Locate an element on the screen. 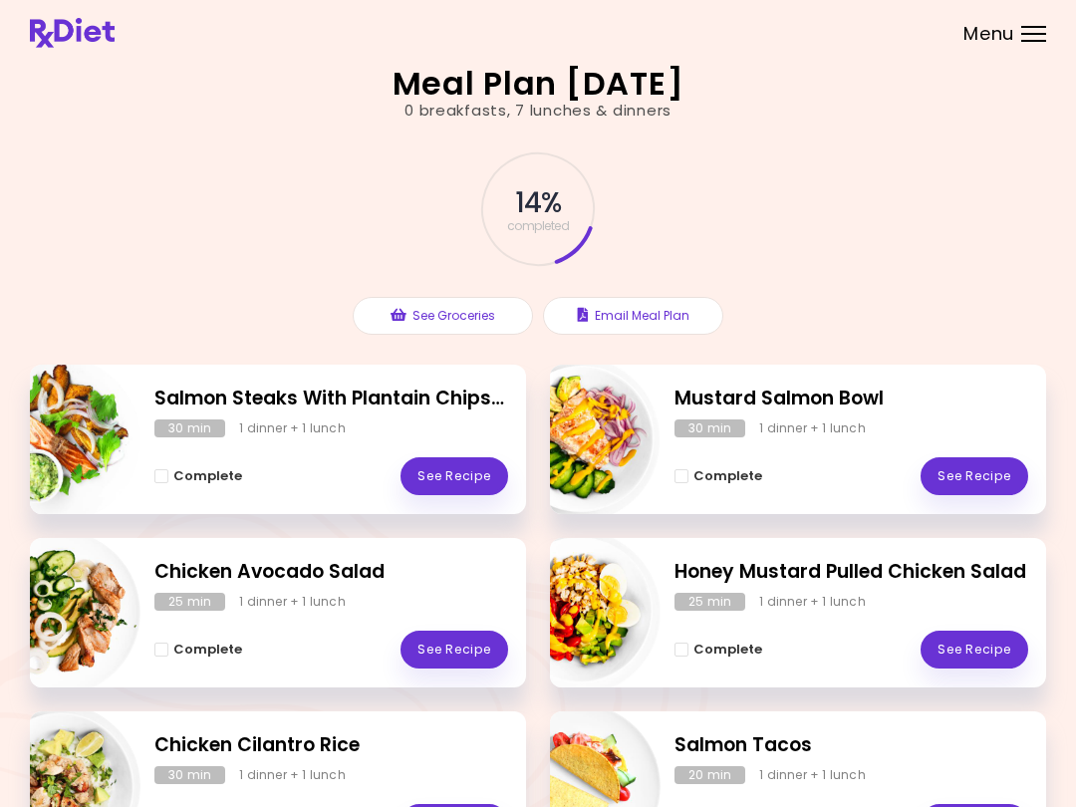 The image size is (1076, 807). a: See Recipe - Honey Mustard Pulled Chicken Salad is located at coordinates (975, 650).